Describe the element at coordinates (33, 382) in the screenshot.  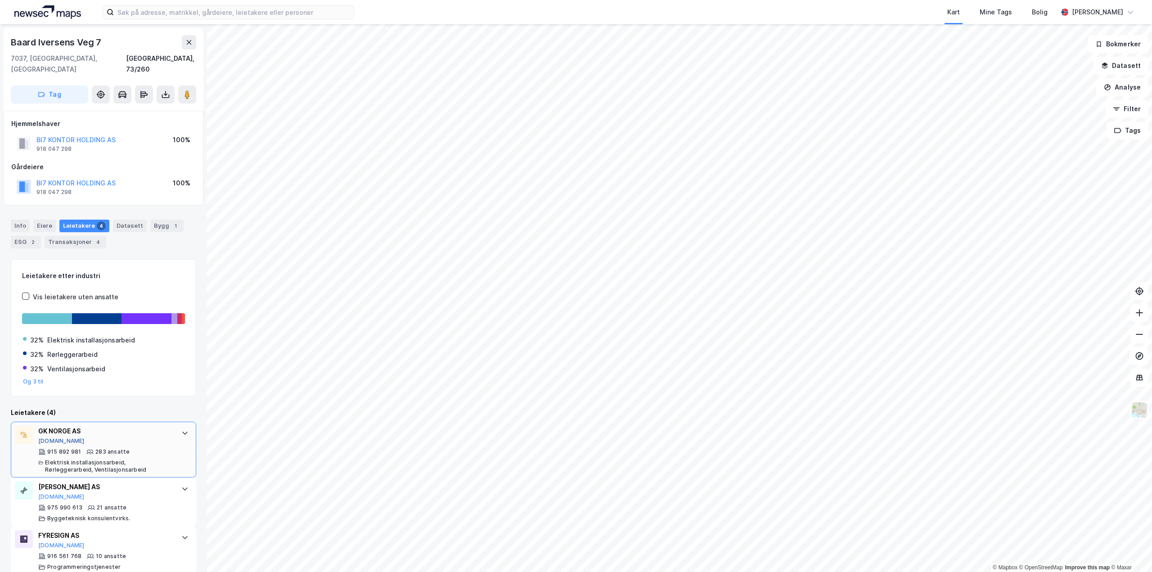
I see `button: Og 3 til` at that location.